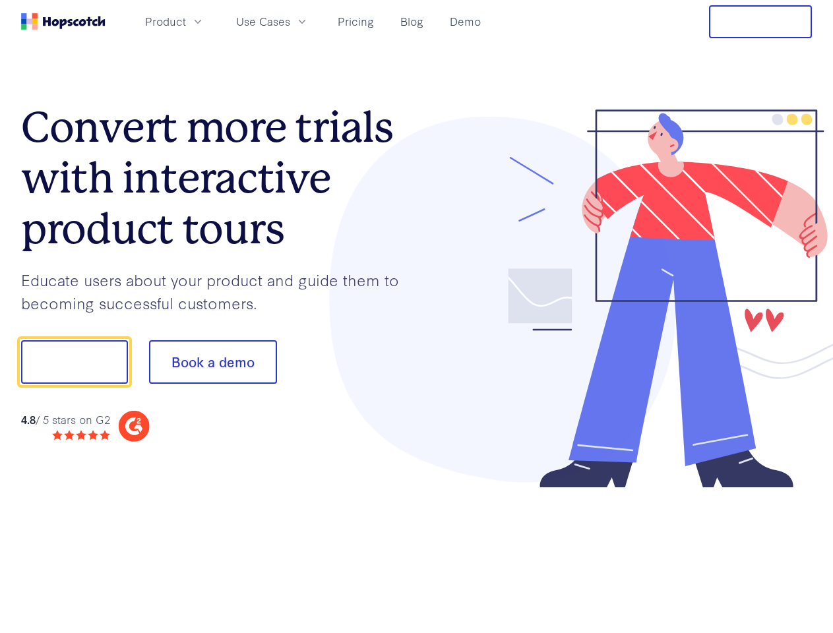 Image resolution: width=833 pixels, height=633 pixels. Describe the element at coordinates (213, 362) in the screenshot. I see `a: Book a demo` at that location.